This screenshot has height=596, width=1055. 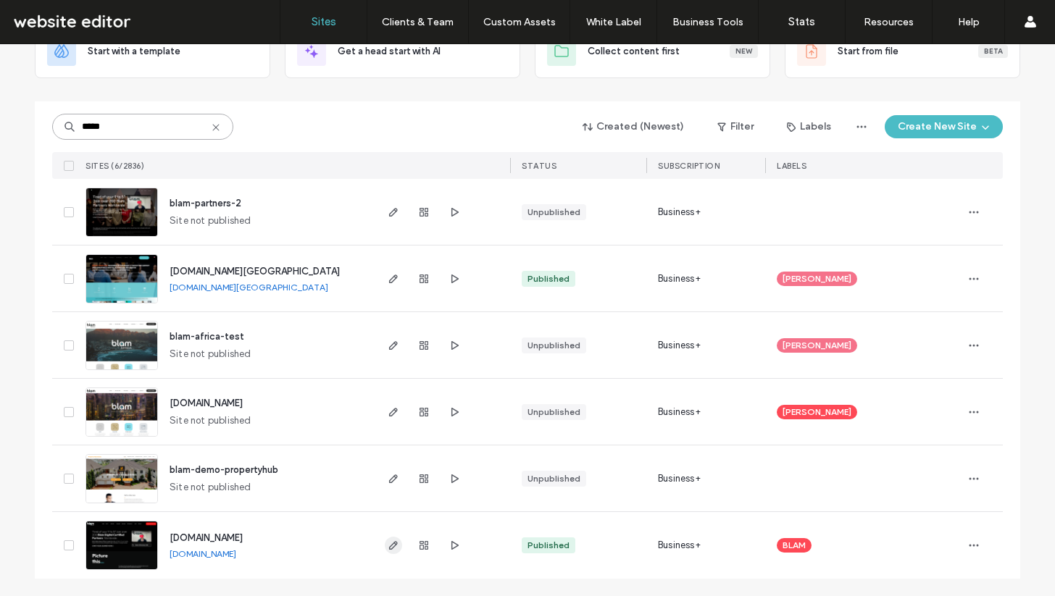 I want to click on a: blam-africa-test, so click(x=206, y=336).